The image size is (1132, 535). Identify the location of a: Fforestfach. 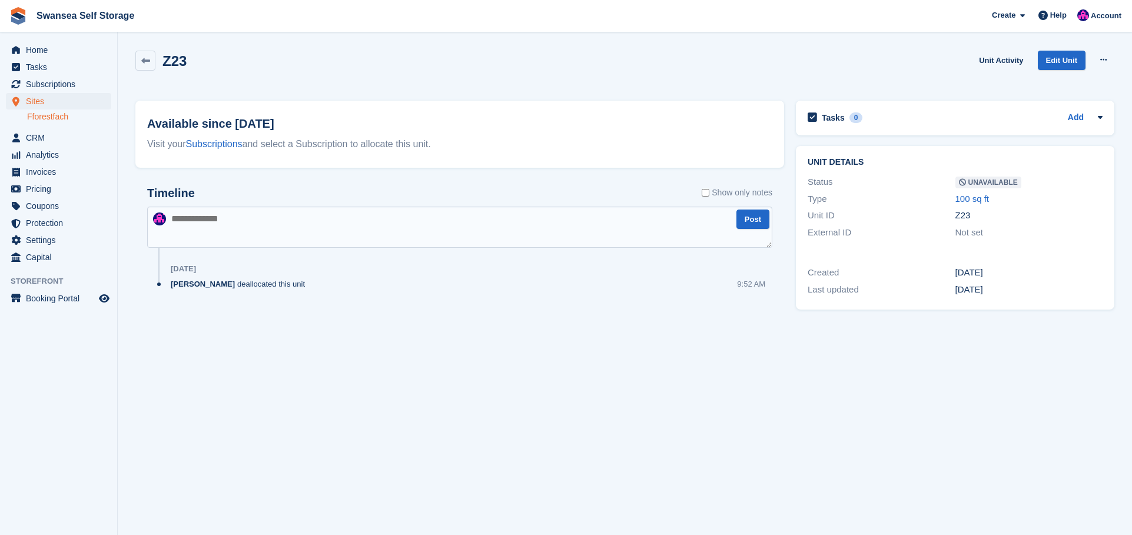
(69, 117).